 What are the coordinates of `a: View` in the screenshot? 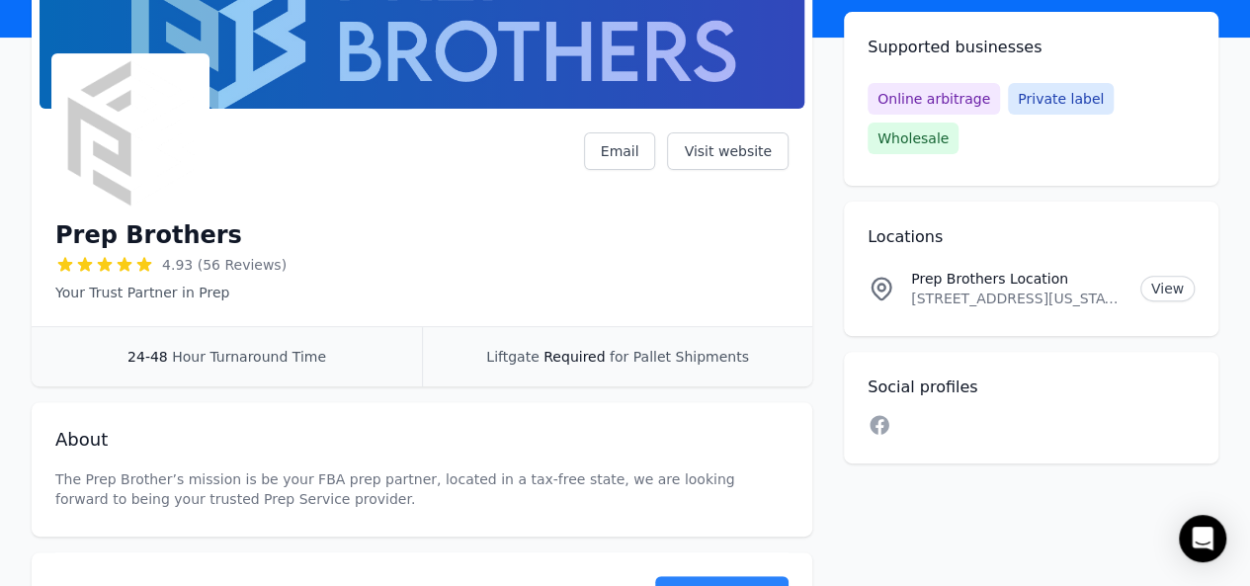 It's located at (1167, 288).